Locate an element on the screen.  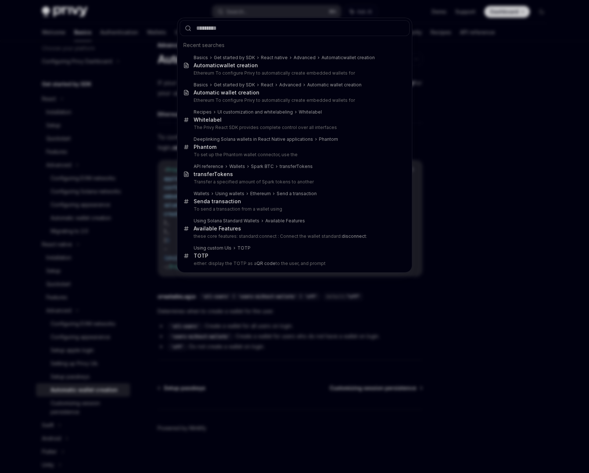
p: To send a transaction from a wallet using is located at coordinates (294, 209).